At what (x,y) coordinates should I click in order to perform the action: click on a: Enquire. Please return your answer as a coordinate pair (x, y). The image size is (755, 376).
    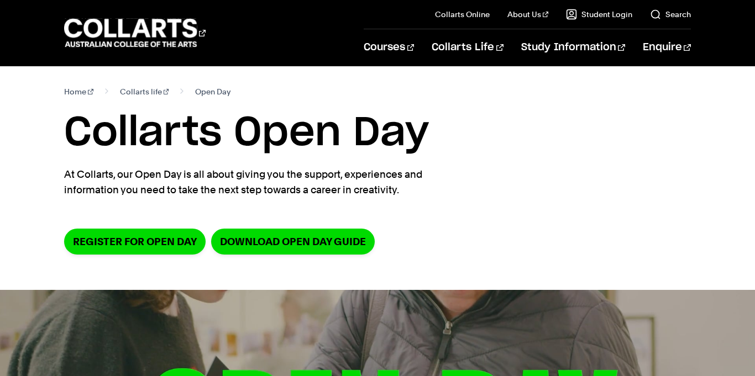
    Looking at the image, I should click on (666, 48).